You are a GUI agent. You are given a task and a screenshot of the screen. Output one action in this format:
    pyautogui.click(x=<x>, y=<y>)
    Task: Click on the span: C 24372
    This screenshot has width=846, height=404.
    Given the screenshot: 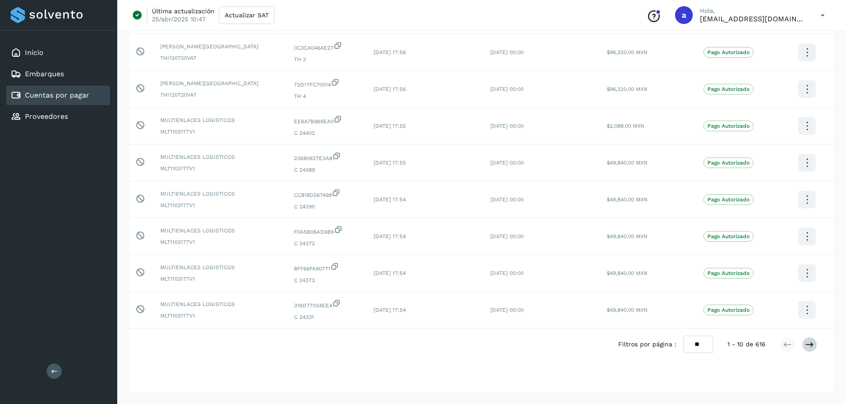 What is the action you would take?
    pyautogui.click(x=326, y=244)
    